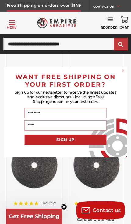 The height and width of the screenshot is (224, 131). What do you see at coordinates (66, 80) in the screenshot?
I see `span: WANT FREE SHIPPING ON YOUR FIRST ORDER?` at bounding box center [66, 80].